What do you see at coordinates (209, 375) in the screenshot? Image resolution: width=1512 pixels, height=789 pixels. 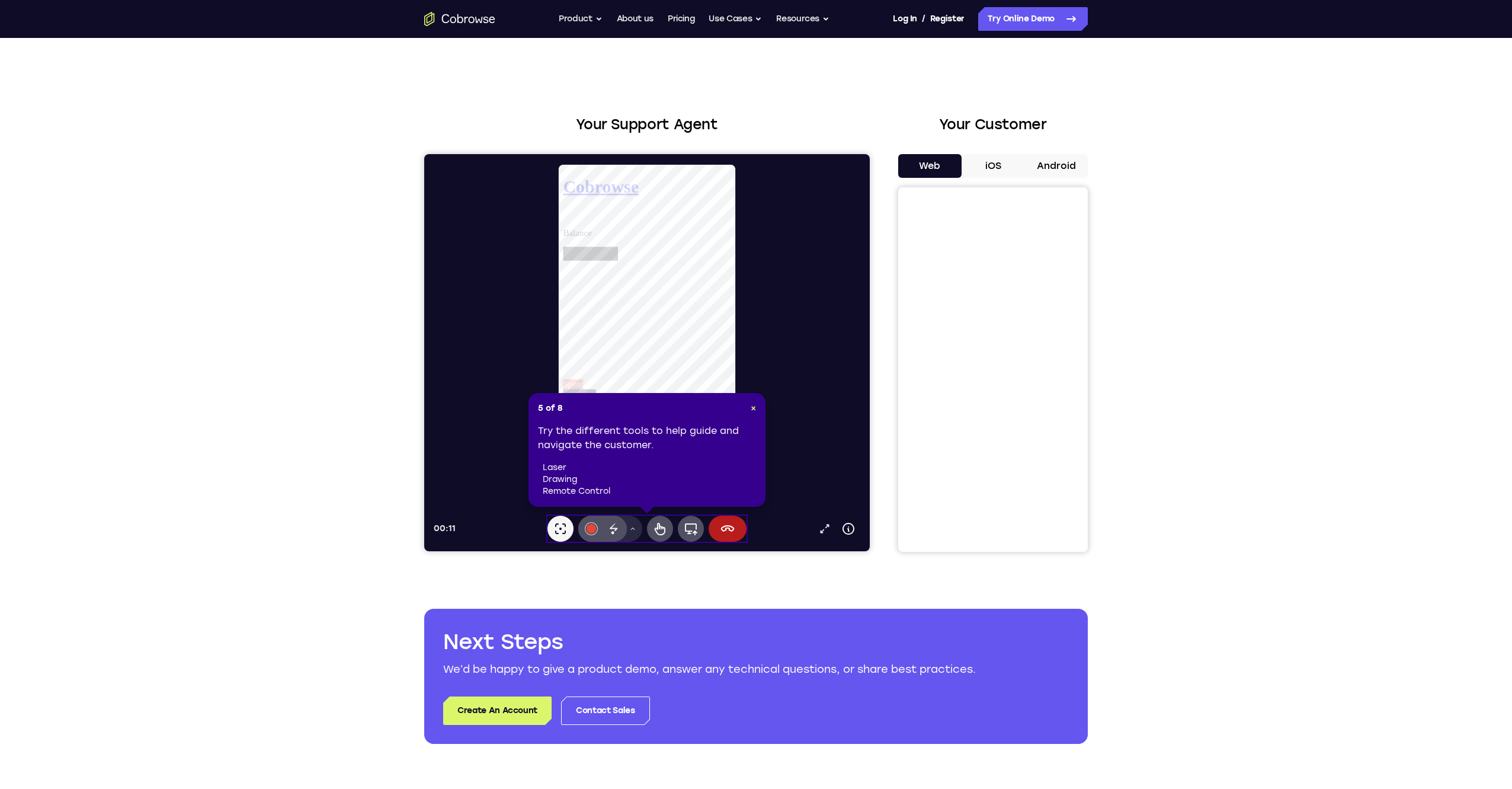 I see `button: Drawing tools menu` at bounding box center [209, 375].